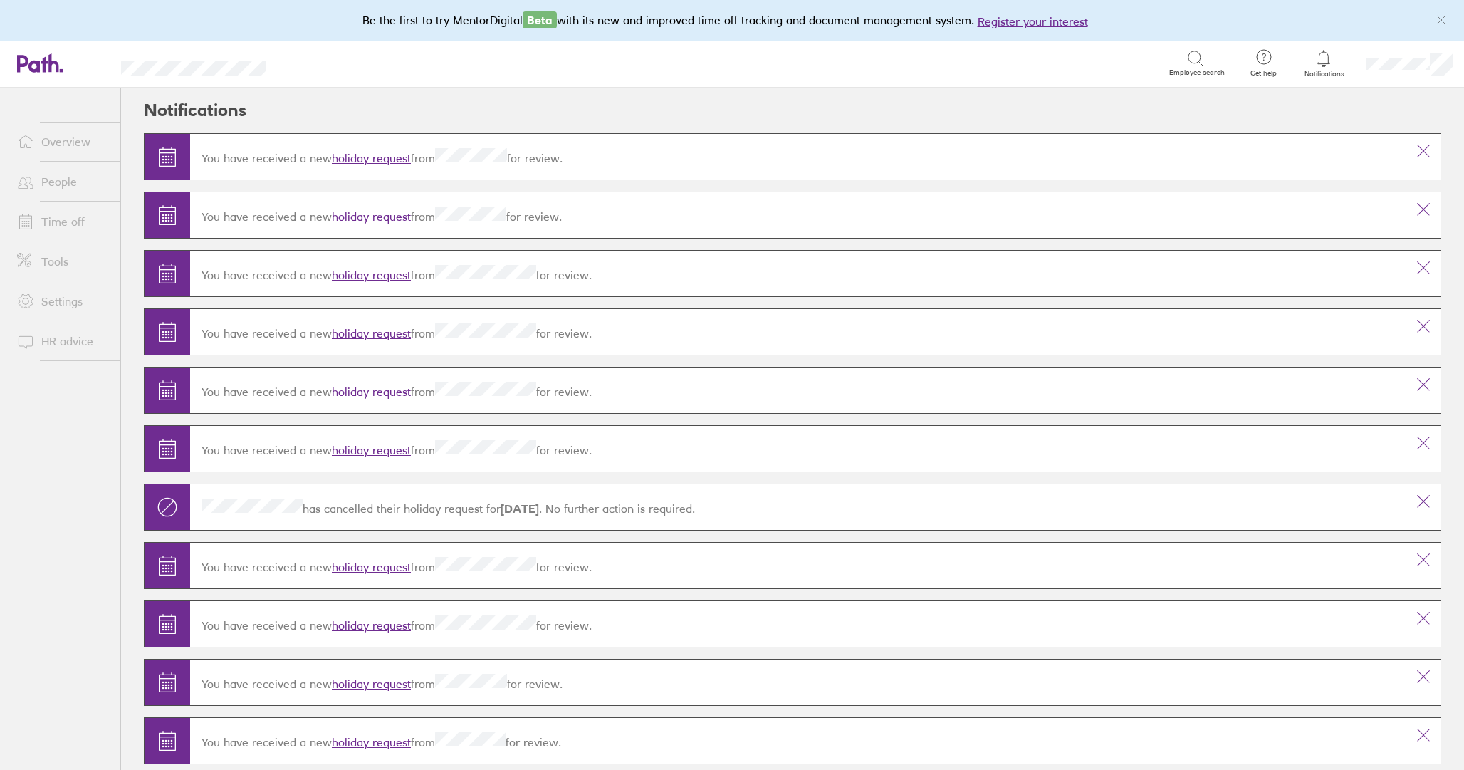 The height and width of the screenshot is (770, 1464). Describe the element at coordinates (1197, 73) in the screenshot. I see `span: Employee search` at that location.